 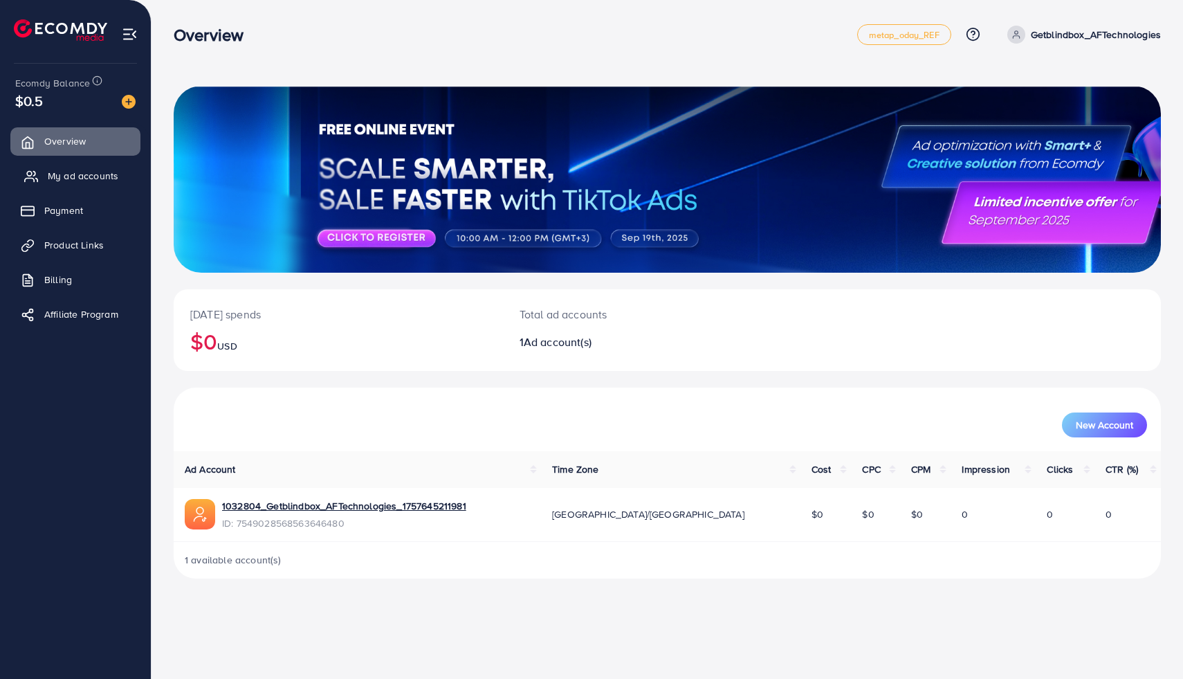 What do you see at coordinates (986, 469) in the screenshot?
I see `span: Impression` at bounding box center [986, 469].